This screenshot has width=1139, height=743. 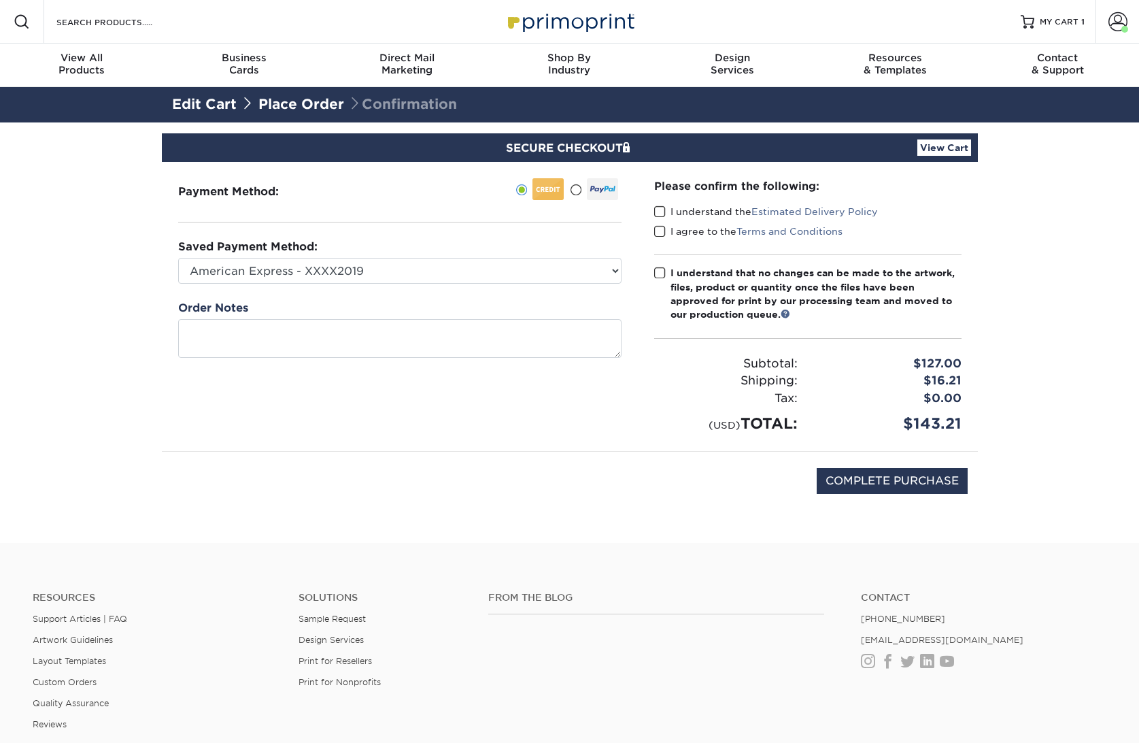 What do you see at coordinates (65, 682) in the screenshot?
I see `a: Custom Orders` at bounding box center [65, 682].